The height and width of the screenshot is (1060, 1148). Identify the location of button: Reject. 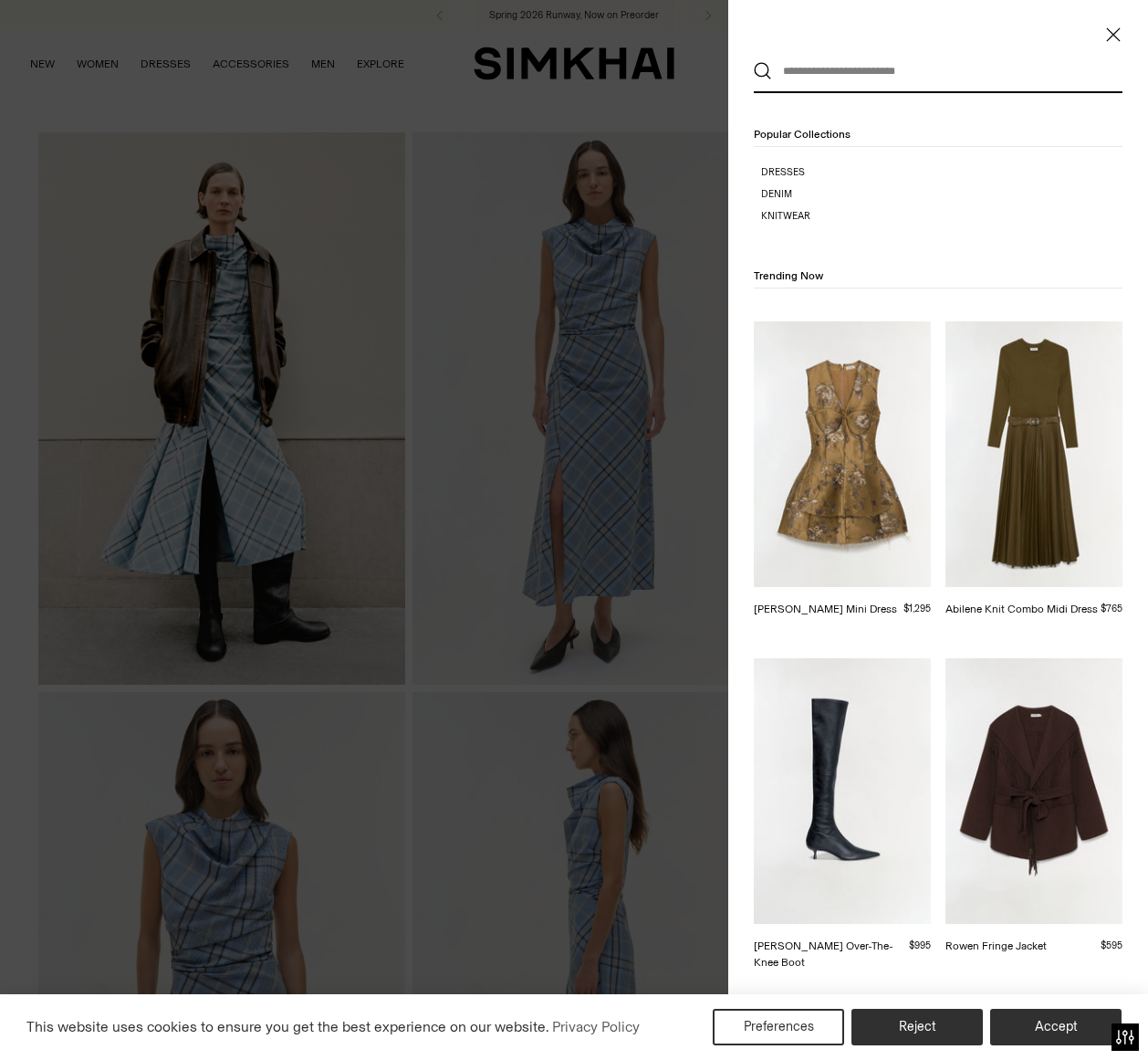
(917, 1027).